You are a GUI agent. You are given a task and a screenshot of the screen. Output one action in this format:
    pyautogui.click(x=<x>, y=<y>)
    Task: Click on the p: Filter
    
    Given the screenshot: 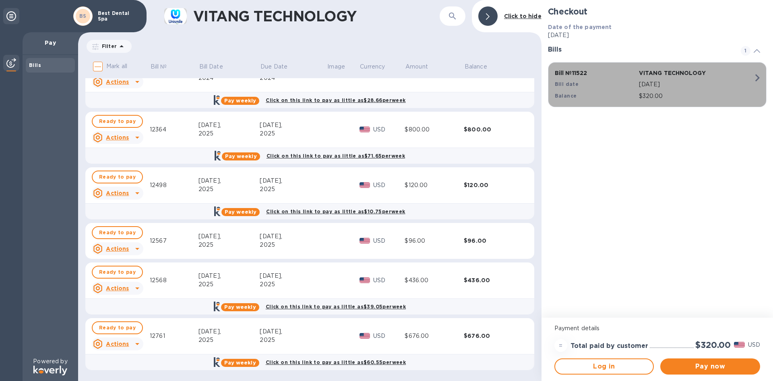 What is the action you would take?
    pyautogui.click(x=108, y=46)
    